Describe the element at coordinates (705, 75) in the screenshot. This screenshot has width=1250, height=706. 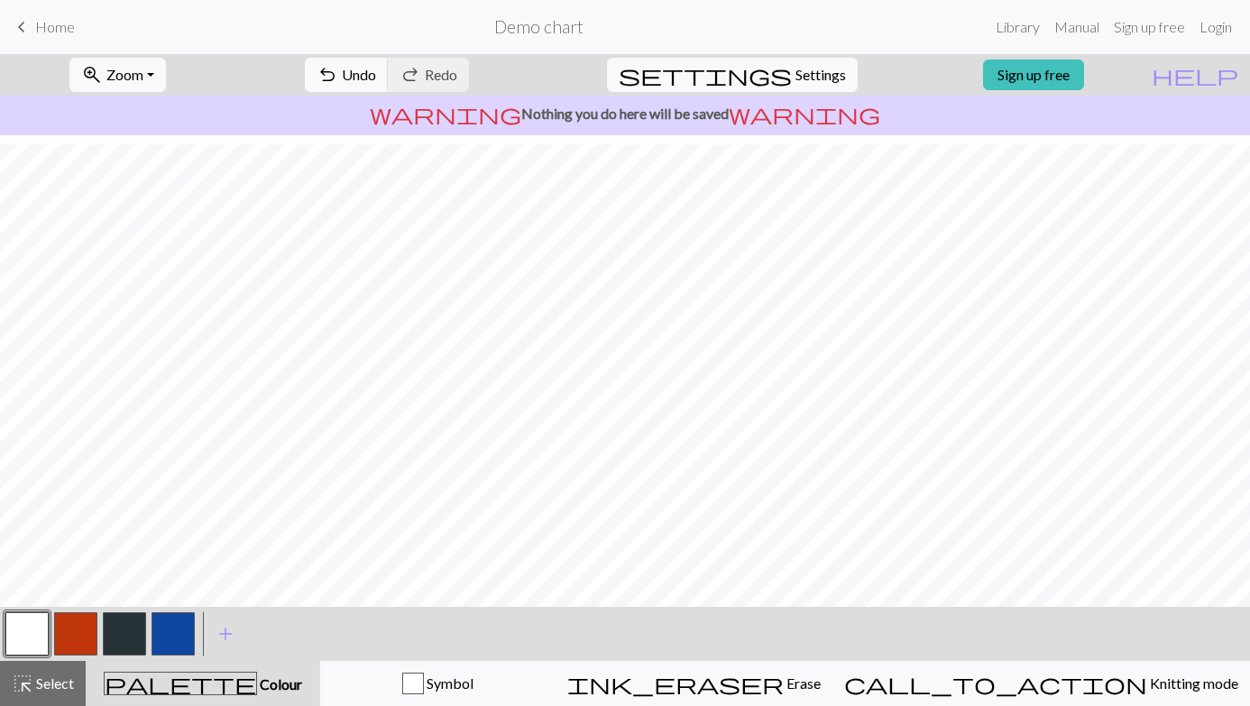
I see `span: settings` at that location.